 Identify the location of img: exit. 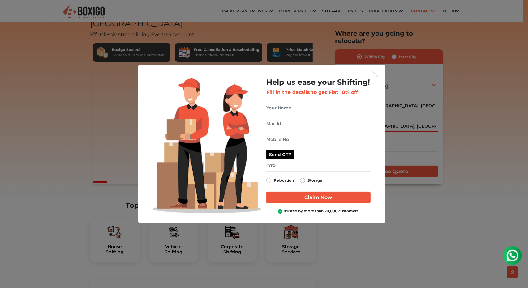
(375, 74).